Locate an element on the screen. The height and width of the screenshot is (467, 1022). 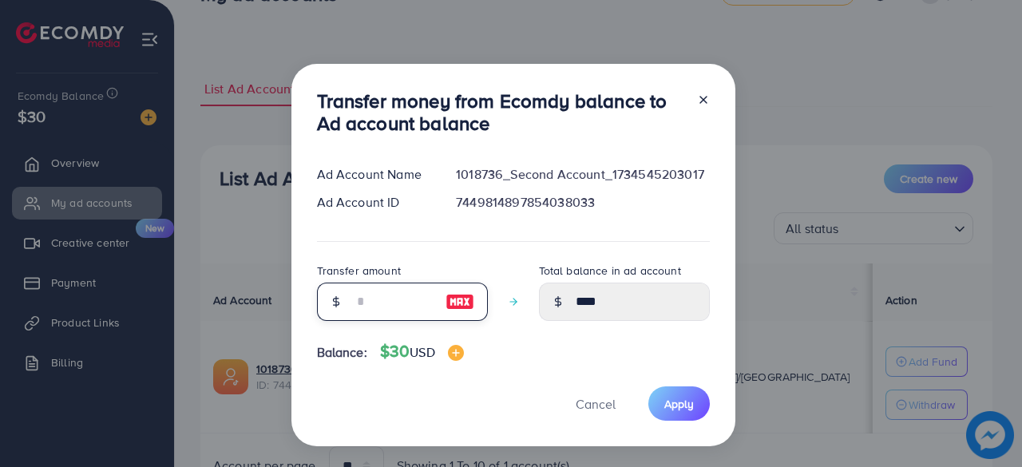
div: Ad Account ID is located at coordinates (374, 202).